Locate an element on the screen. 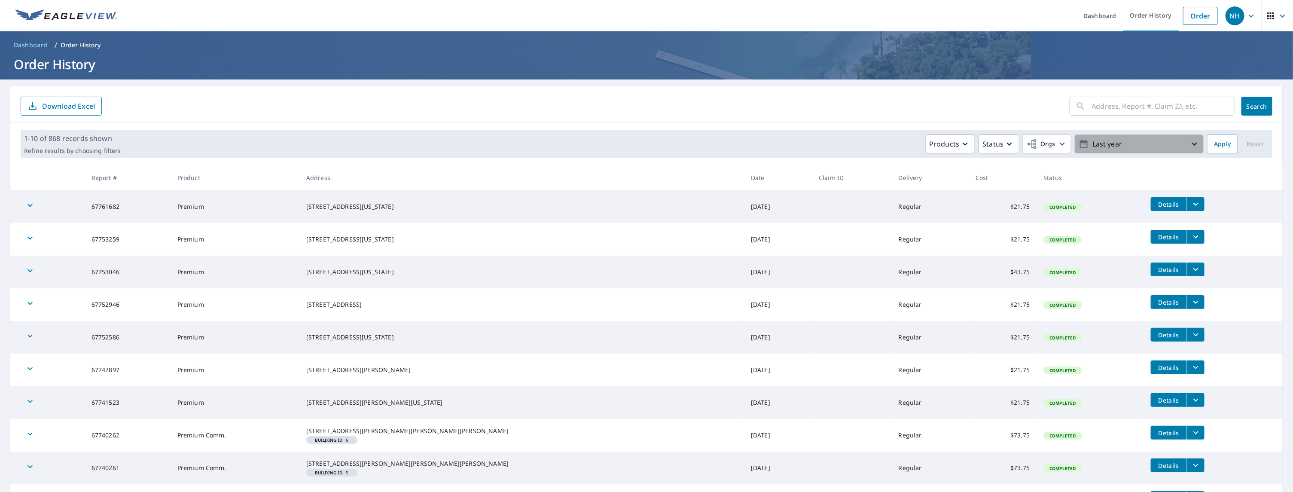  button: Search is located at coordinates (1257, 106).